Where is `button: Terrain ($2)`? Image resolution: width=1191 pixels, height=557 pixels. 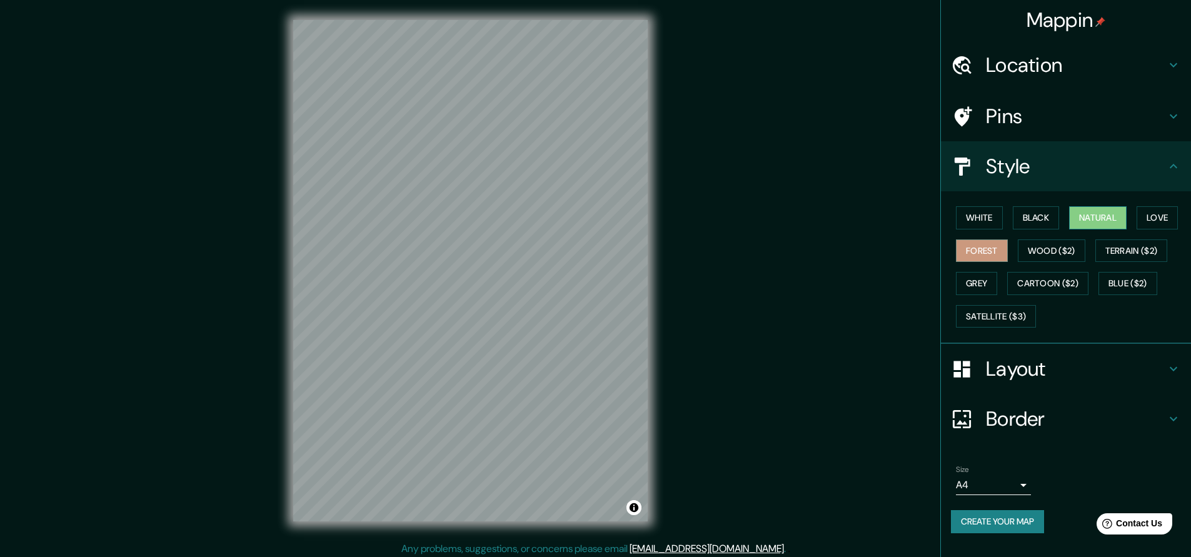 button: Terrain ($2) is located at coordinates (1132, 251).